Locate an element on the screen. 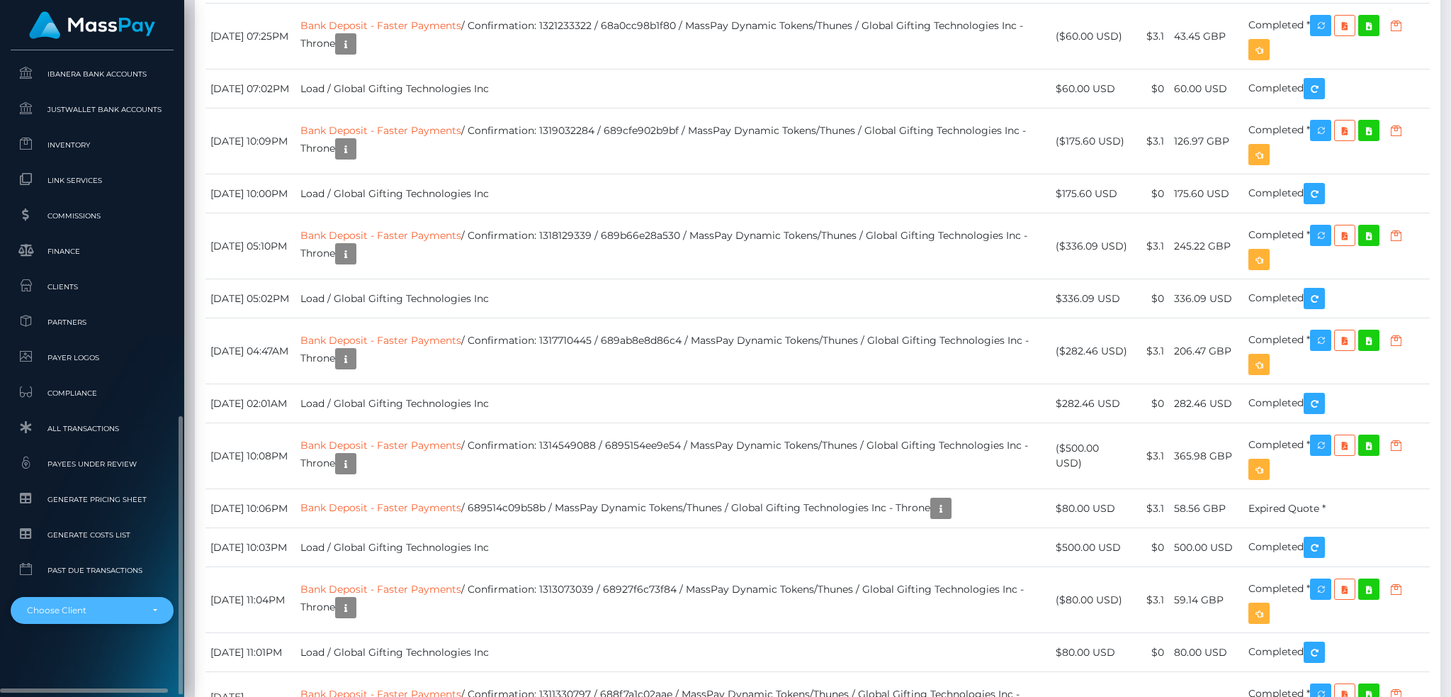  a: Partners is located at coordinates (92, 322).